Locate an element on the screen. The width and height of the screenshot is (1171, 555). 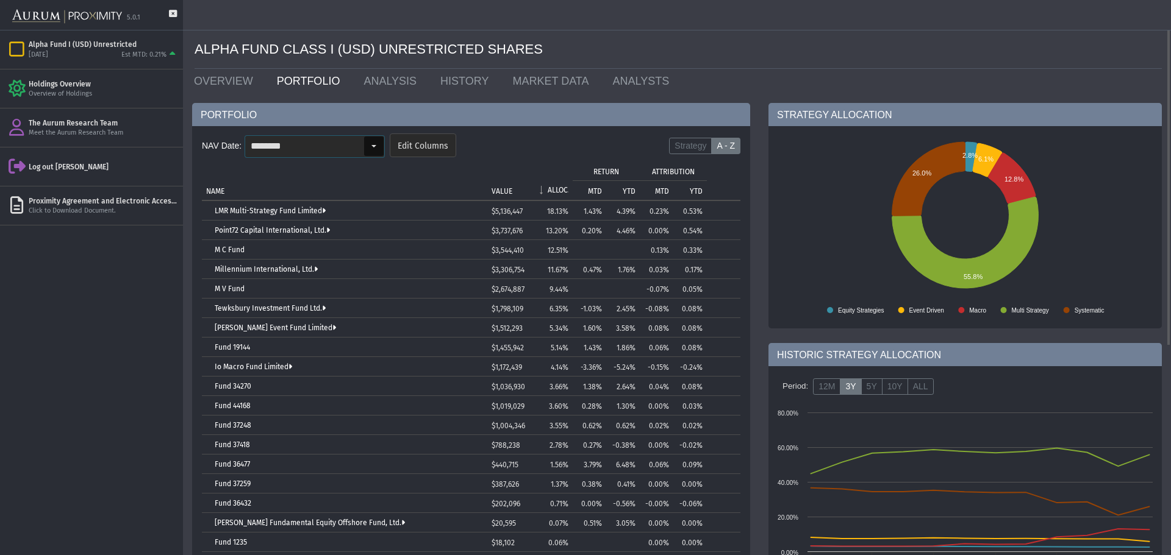
td: 0.62% is located at coordinates (622, 426).